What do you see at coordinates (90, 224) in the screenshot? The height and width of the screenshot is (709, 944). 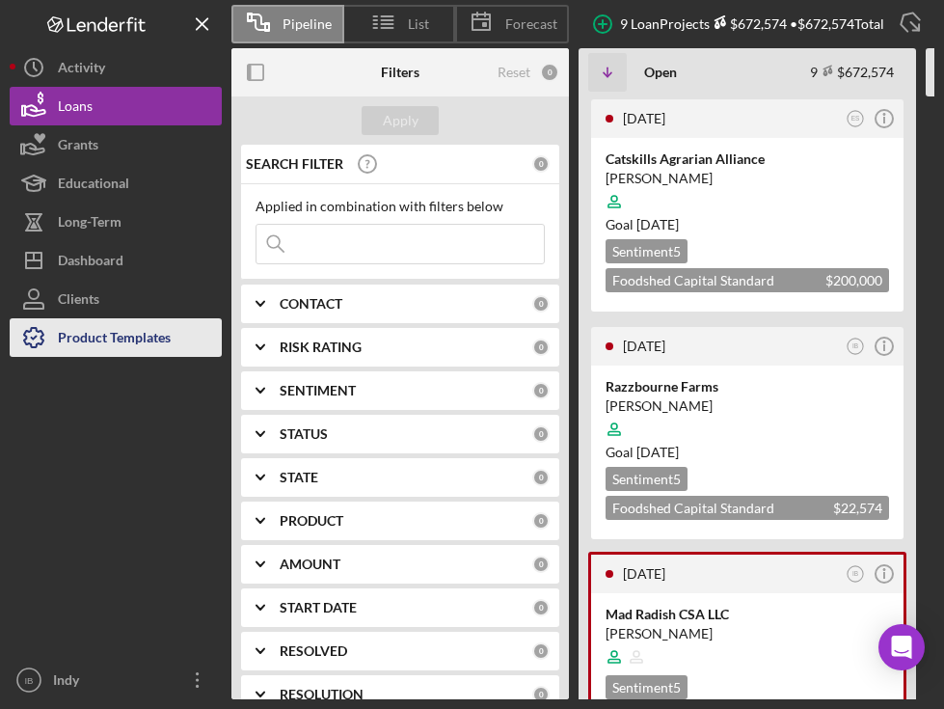 I see `div: Long-Term` at bounding box center [90, 224].